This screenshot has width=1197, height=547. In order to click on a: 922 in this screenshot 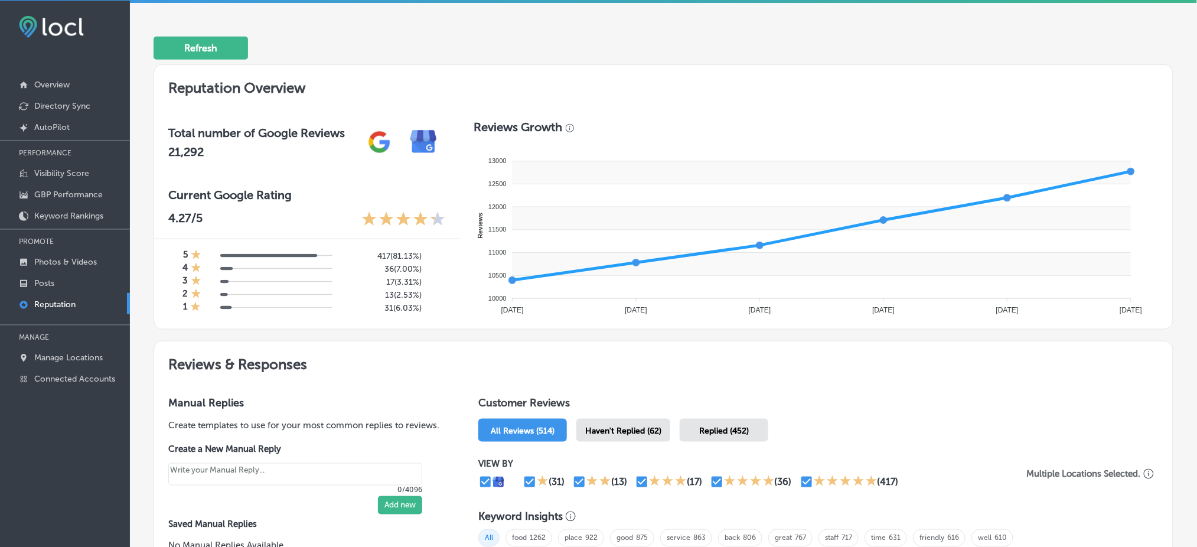, I will do `click(591, 538)`.